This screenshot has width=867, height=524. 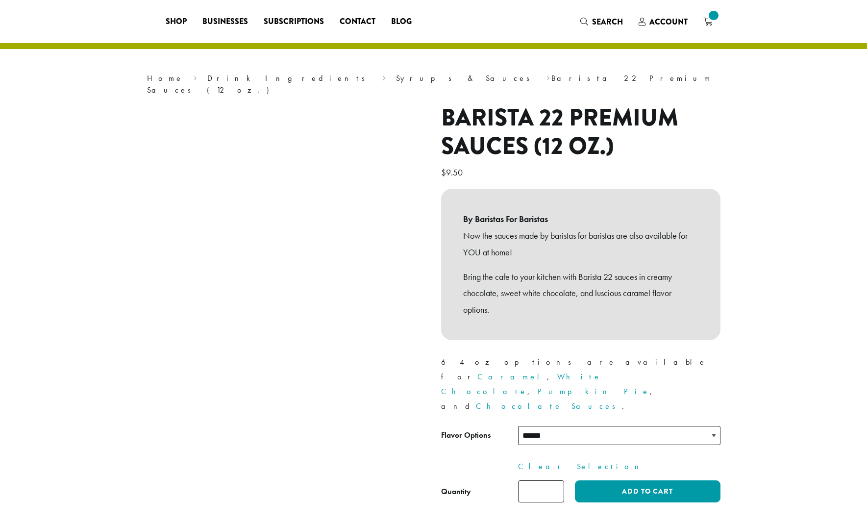 I want to click on a: Contact, so click(x=357, y=22).